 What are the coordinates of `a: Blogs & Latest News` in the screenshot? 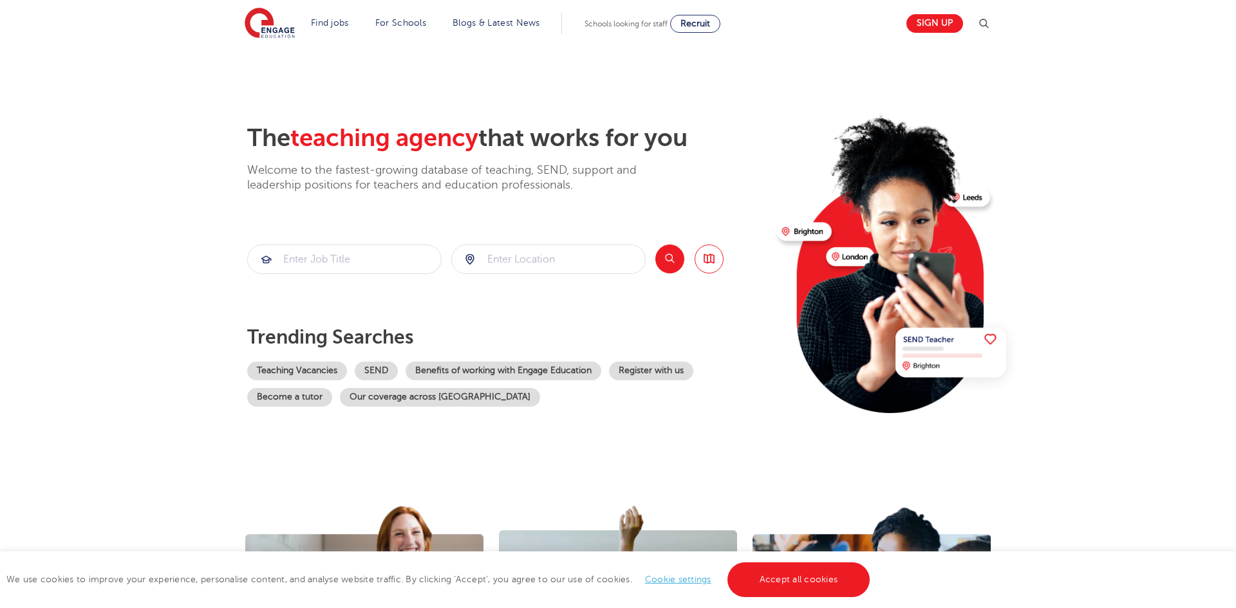 It's located at (496, 23).